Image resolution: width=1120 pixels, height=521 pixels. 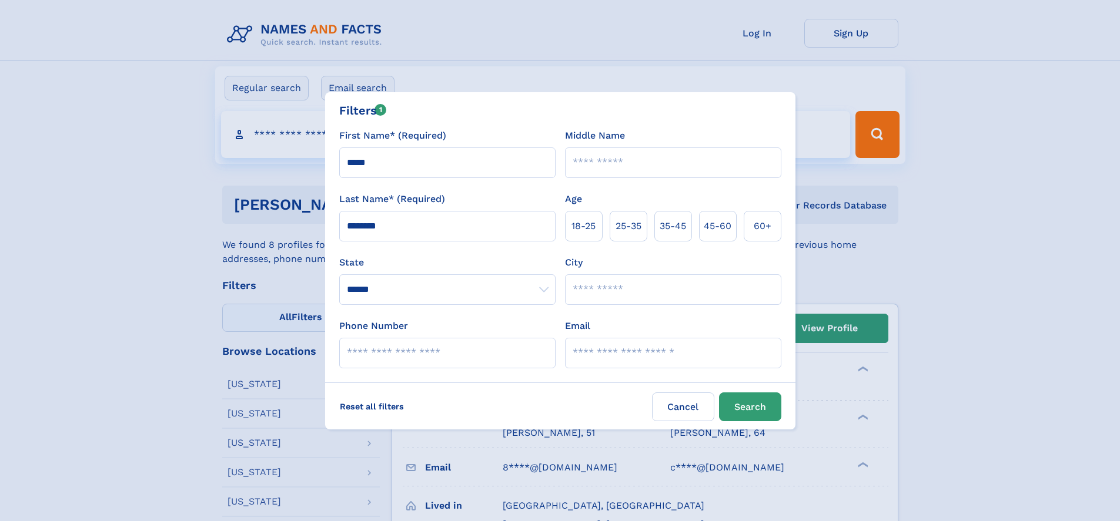 What do you see at coordinates (373, 326) in the screenshot?
I see `label: Phone Number` at bounding box center [373, 326].